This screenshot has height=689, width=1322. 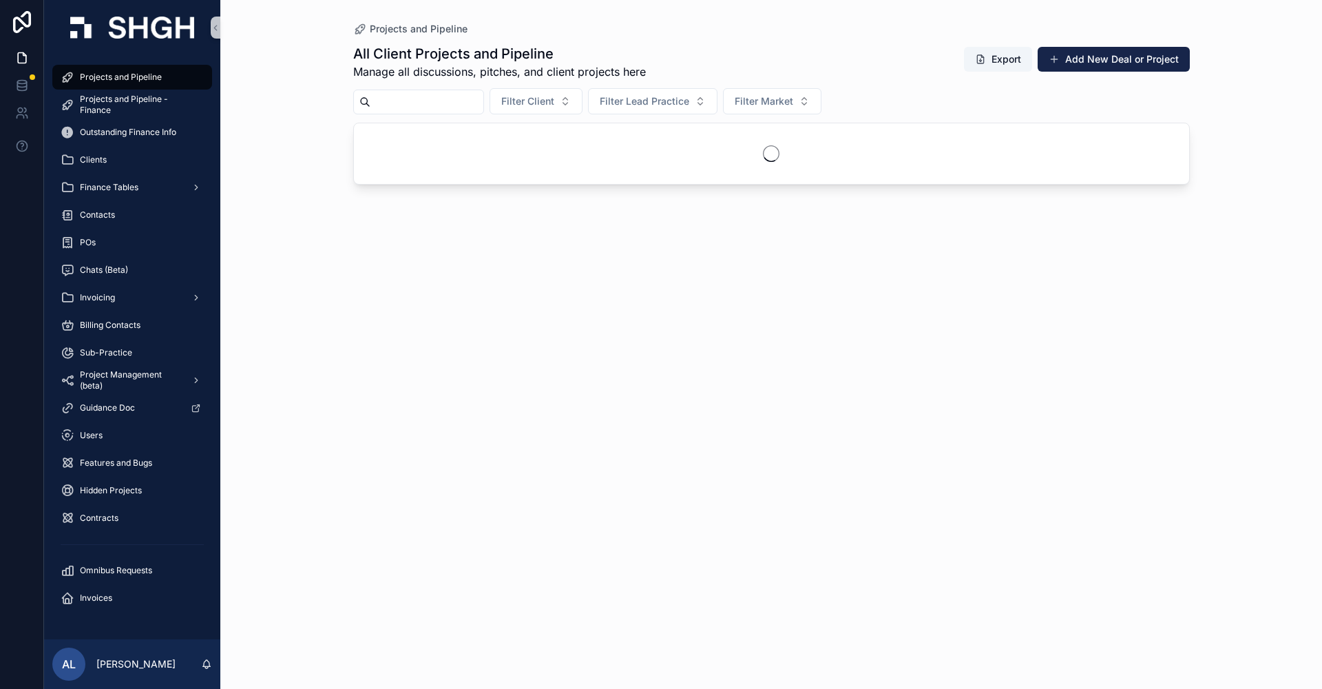 I want to click on div: scrollable content, so click(x=132, y=347).